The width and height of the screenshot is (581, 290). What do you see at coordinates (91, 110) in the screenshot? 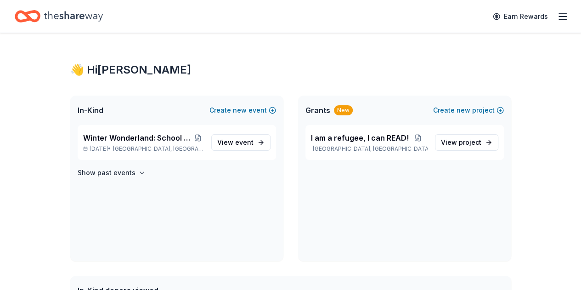
I see `span: In-Kind` at bounding box center [91, 110].